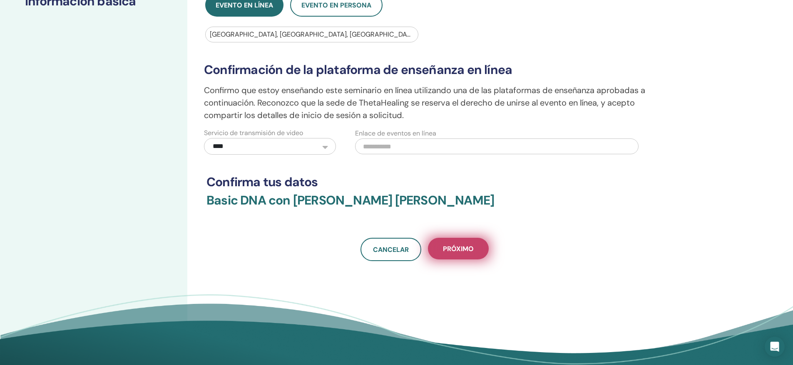 This screenshot has height=365, width=793. Describe the element at coordinates (424, 182) in the screenshot. I see `h3: Confirma tus datos` at that location.